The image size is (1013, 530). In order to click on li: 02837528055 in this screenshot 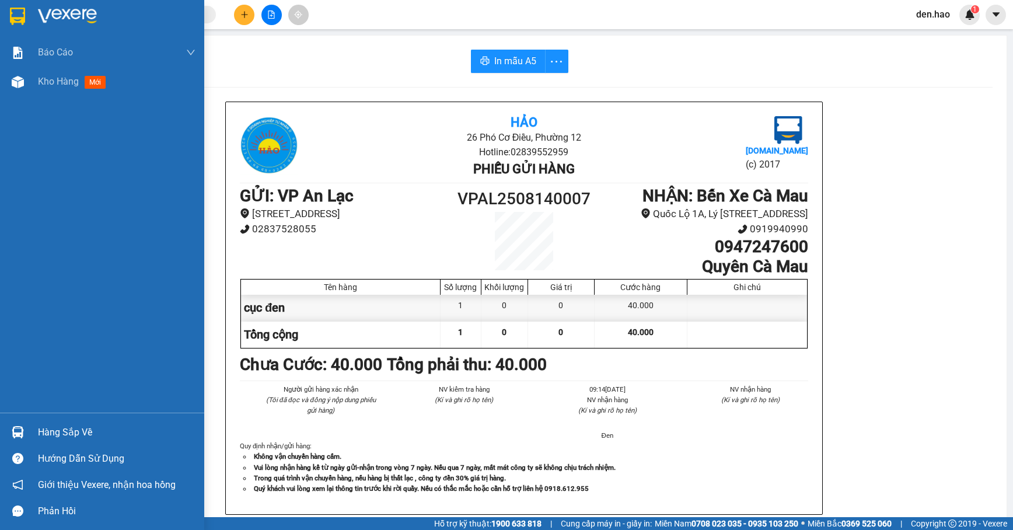, I will do `click(346, 229)`.